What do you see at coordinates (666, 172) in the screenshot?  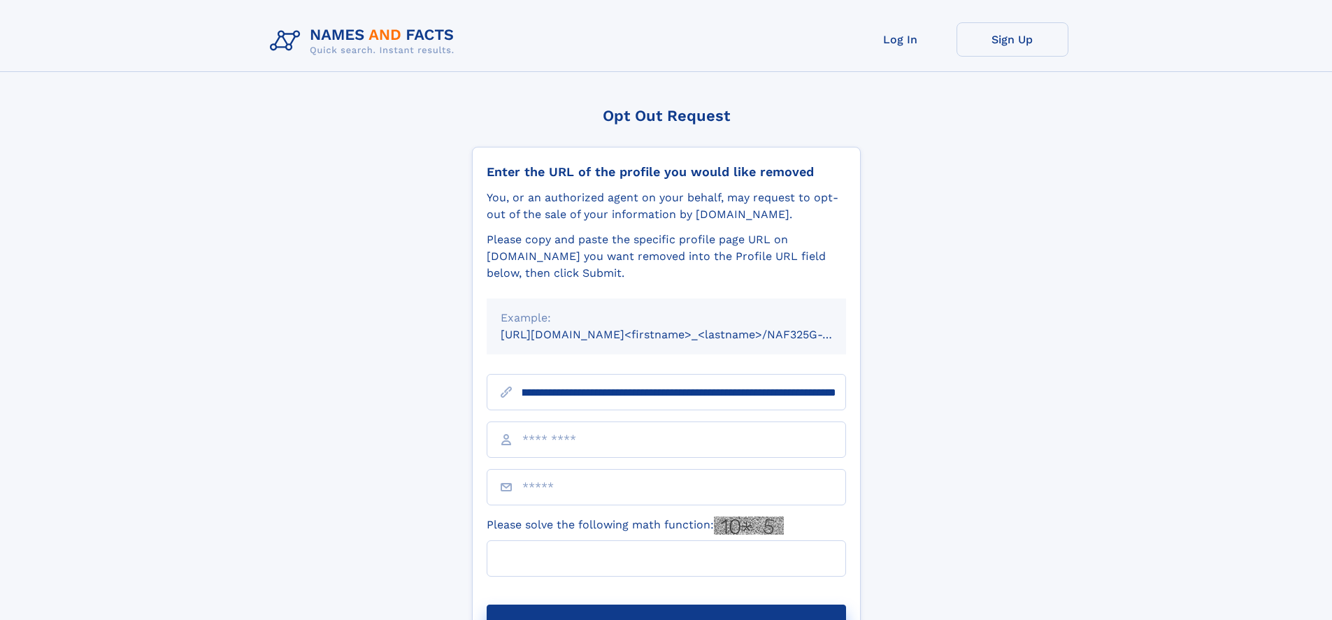 I see `div: Enter the URL of the profile you would like removed` at bounding box center [666, 172].